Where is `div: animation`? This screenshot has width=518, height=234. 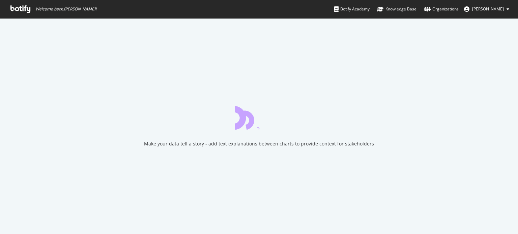 div: animation is located at coordinates (259, 118).